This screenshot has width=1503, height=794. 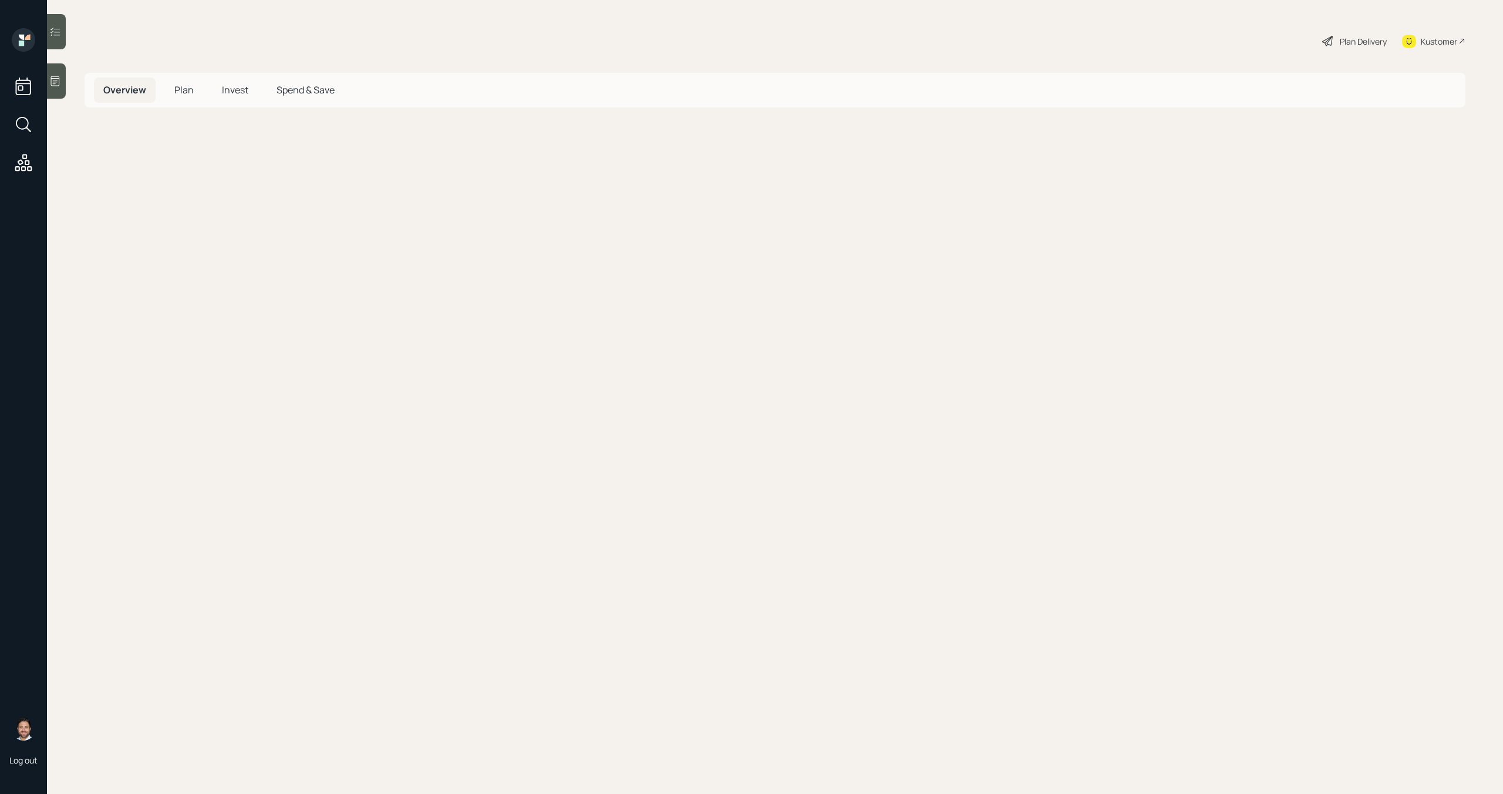 I want to click on div: Kustomer, so click(x=1439, y=41).